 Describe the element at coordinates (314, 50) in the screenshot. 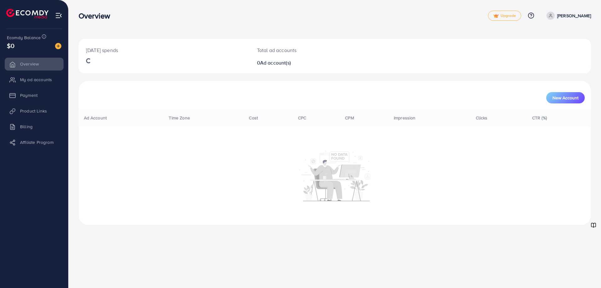

I see `p: Total ad accounts` at that location.